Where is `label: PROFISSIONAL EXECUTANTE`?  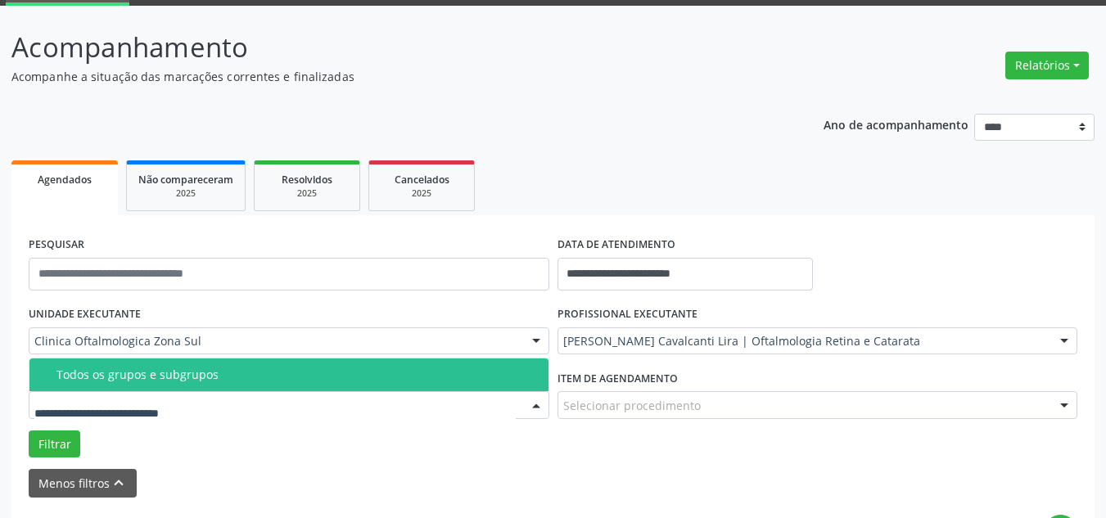
label: PROFISSIONAL EXECUTANTE is located at coordinates (627, 314).